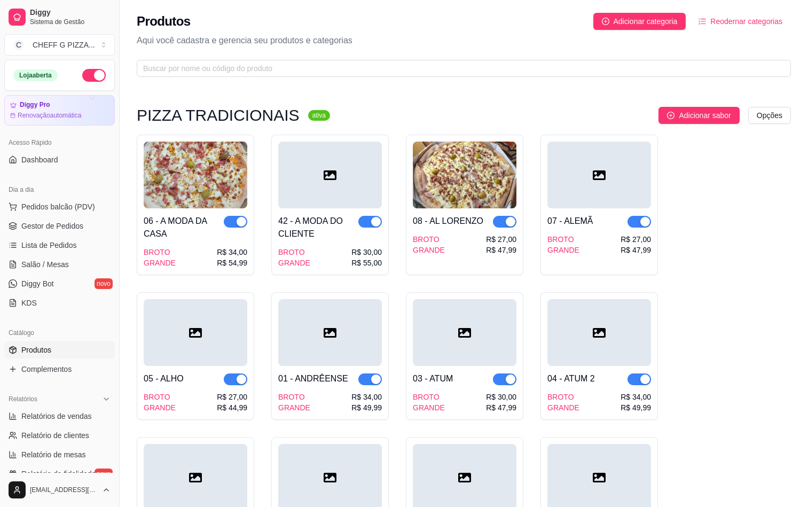 This screenshot has height=507, width=808. Describe the element at coordinates (59, 454) in the screenshot. I see `a: Relatório de mesas` at that location.